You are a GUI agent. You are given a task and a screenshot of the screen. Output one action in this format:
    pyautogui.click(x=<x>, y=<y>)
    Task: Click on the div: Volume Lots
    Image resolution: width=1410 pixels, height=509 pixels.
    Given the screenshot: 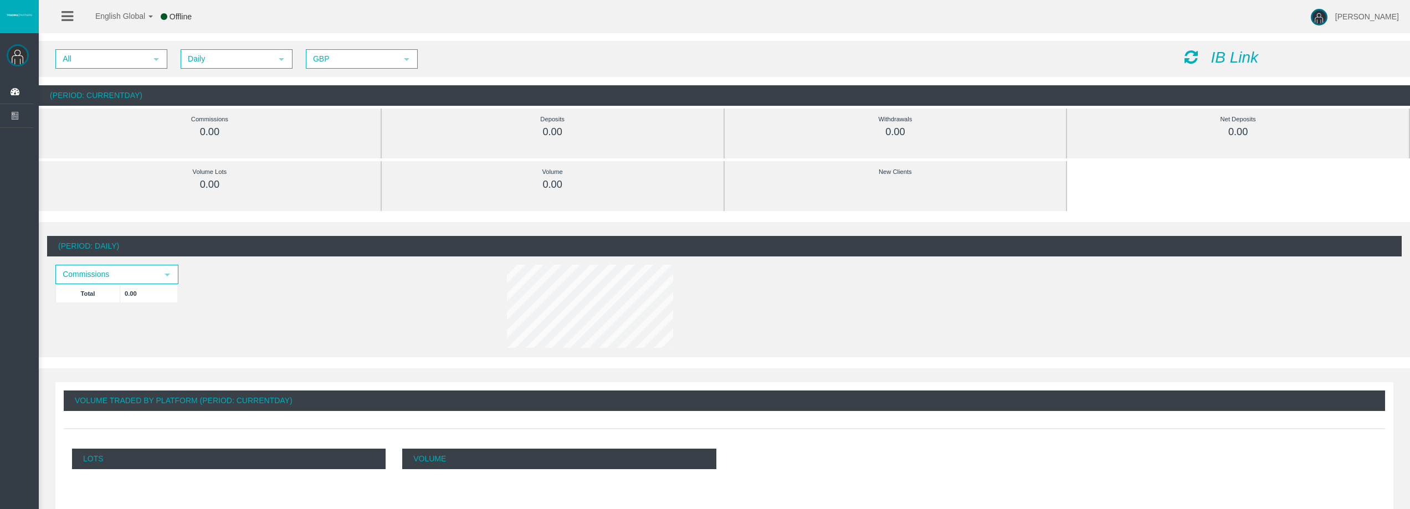 What is the action you would take?
    pyautogui.click(x=209, y=172)
    